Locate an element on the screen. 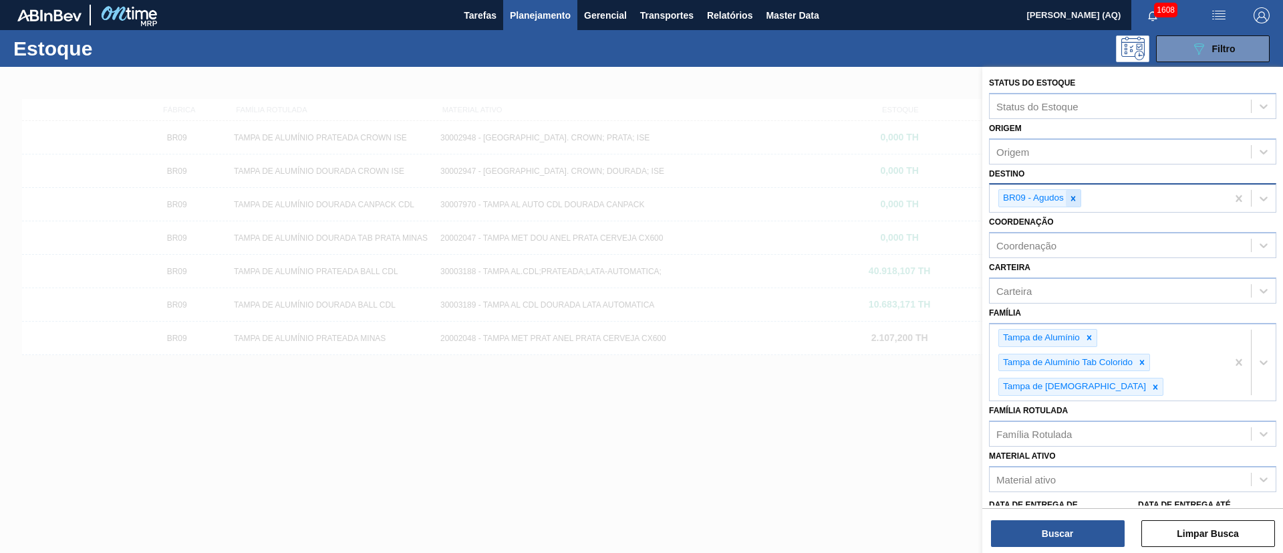 This screenshot has width=1283, height=553. div: Status do Estoque is located at coordinates (1037, 106).